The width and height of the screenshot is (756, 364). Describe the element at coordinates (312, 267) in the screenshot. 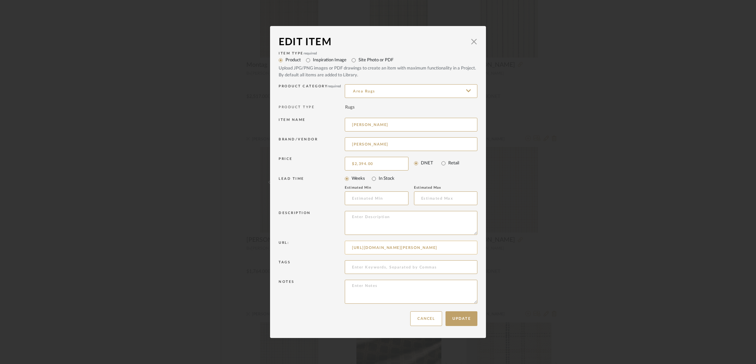

I see `div: Tags` at that location.